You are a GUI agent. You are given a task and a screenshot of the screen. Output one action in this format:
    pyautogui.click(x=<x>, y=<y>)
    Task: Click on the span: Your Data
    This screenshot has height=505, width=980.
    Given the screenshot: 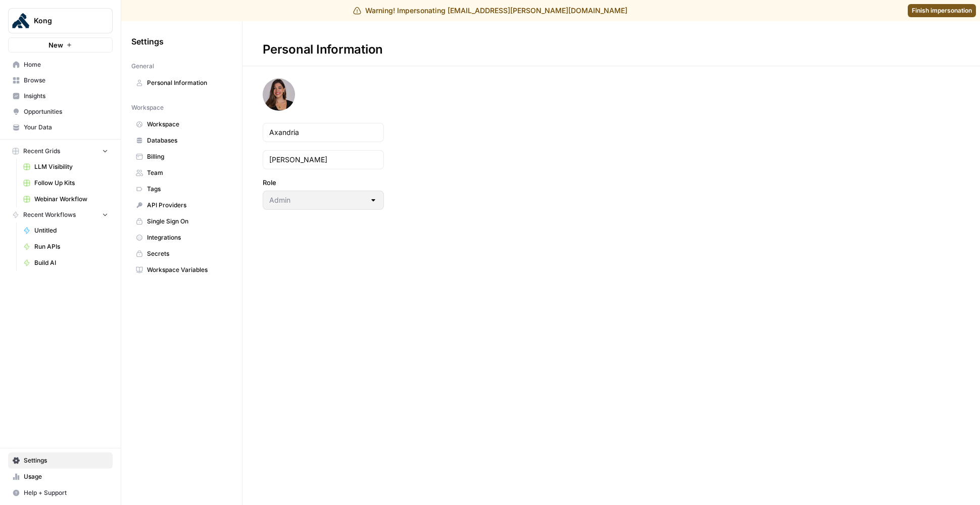 What is the action you would take?
    pyautogui.click(x=66, y=127)
    